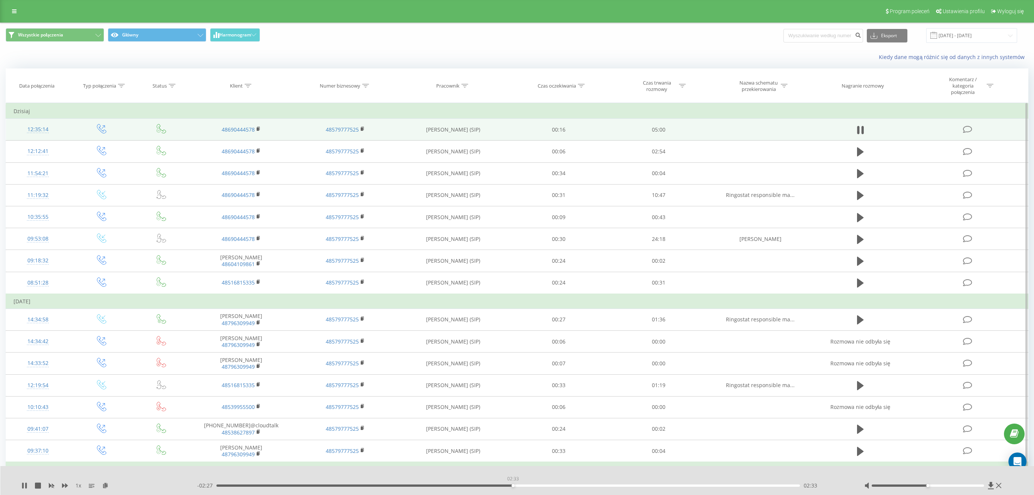 The height and width of the screenshot is (495, 1034). I want to click on div: Klient, so click(236, 86).